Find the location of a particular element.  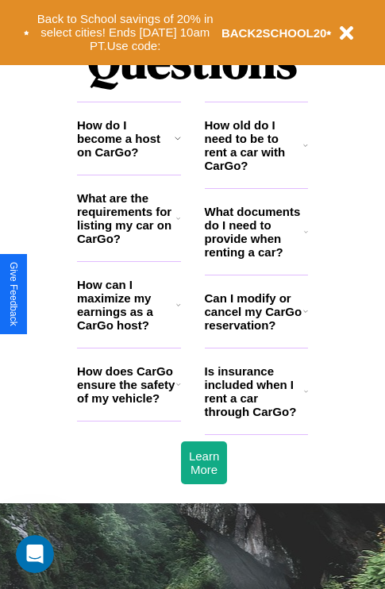

h3: What are the requirements for listing my car on CarGo? is located at coordinates (126, 218).